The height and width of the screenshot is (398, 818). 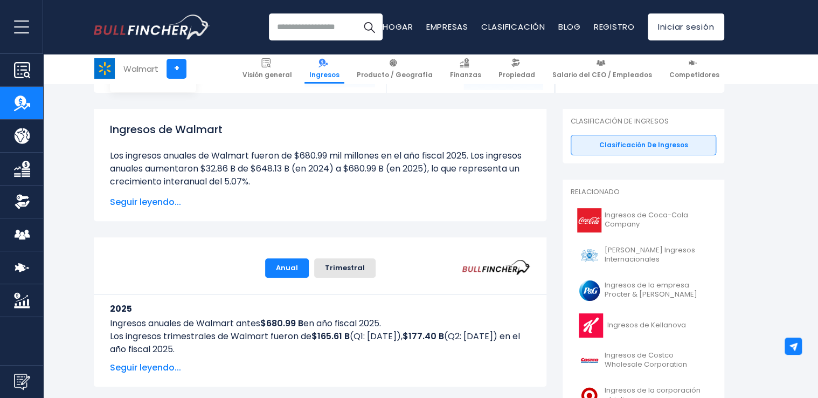 I want to click on a: Ingresos de Kellanova, so click(x=643, y=325).